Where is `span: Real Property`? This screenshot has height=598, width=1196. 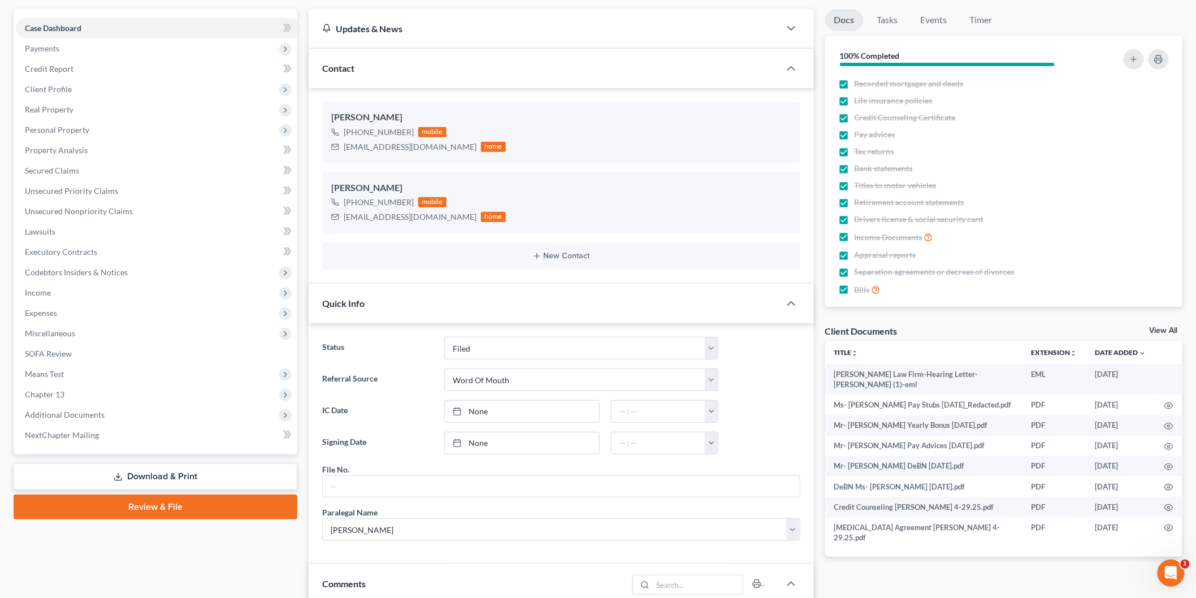
span: Real Property is located at coordinates (49, 109).